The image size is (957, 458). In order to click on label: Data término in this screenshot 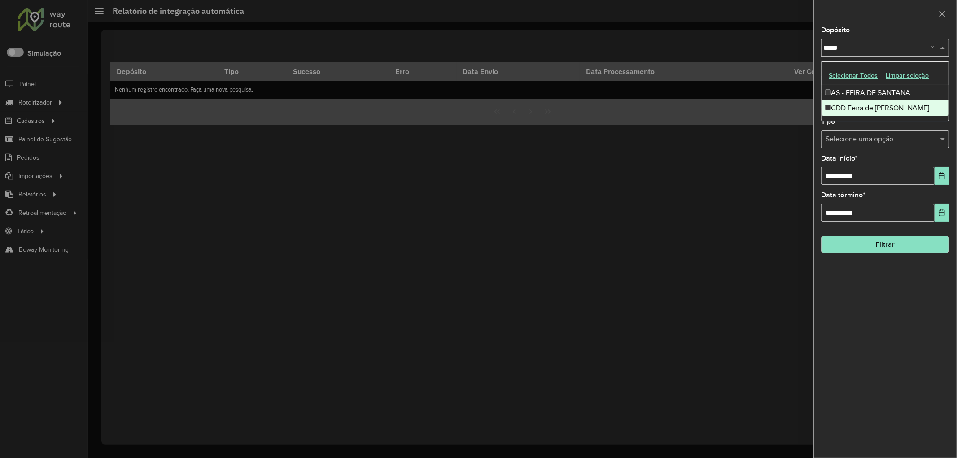, I will do `click(843, 195)`.